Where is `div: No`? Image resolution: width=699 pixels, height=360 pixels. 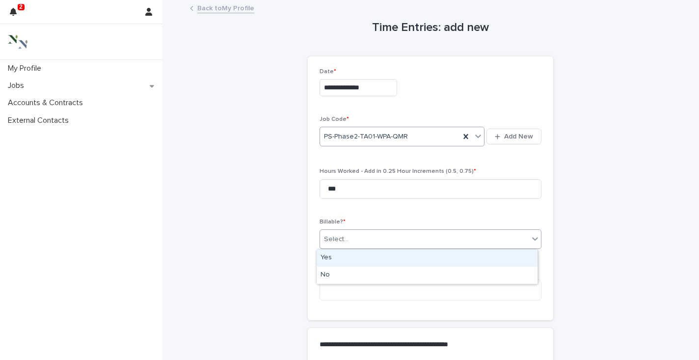
div: No is located at coordinates (427, 275).